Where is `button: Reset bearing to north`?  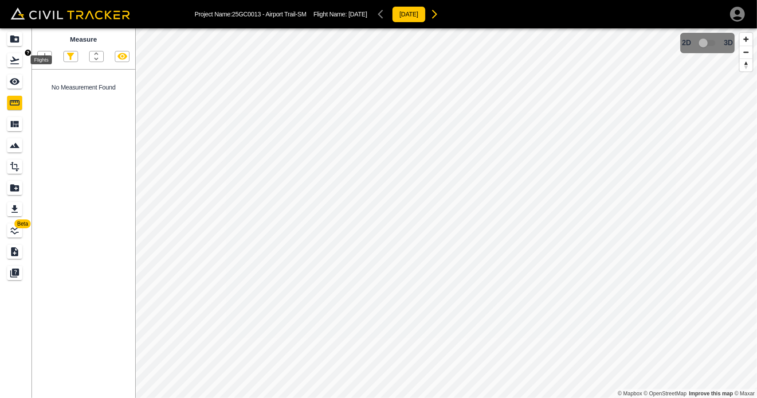
button: Reset bearing to north is located at coordinates (746, 65).